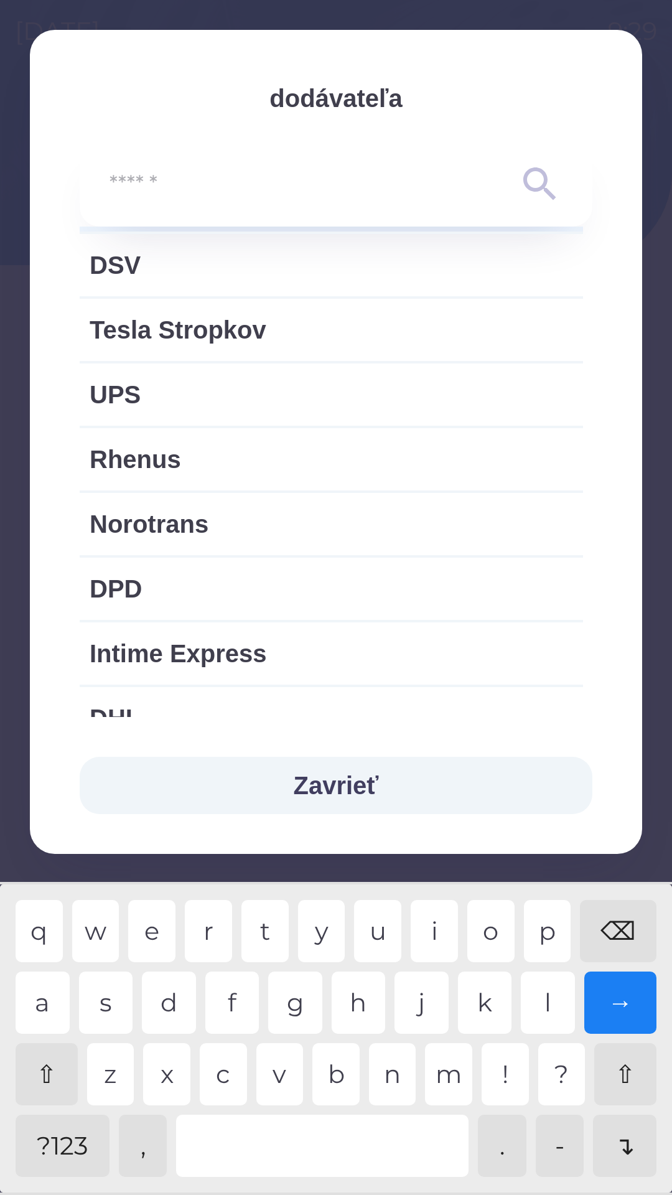 This screenshot has width=672, height=1195. What do you see at coordinates (331, 330) in the screenshot?
I see `div: Tesla Stropkov` at bounding box center [331, 330].